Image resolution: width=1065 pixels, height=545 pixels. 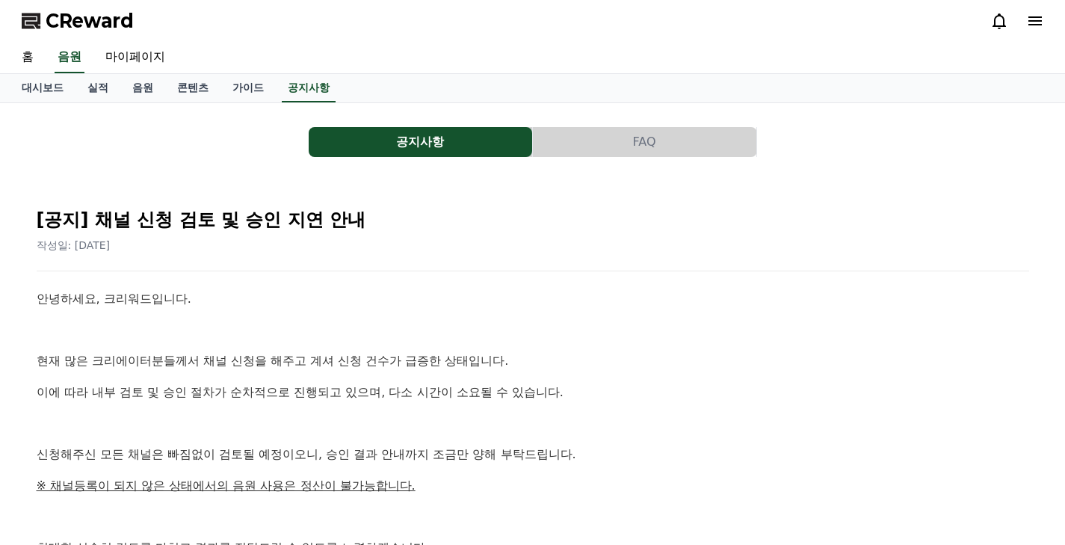 I want to click on h2: [공지] 채널 신청 검토 및 승인 지연 안내, so click(x=533, y=220).